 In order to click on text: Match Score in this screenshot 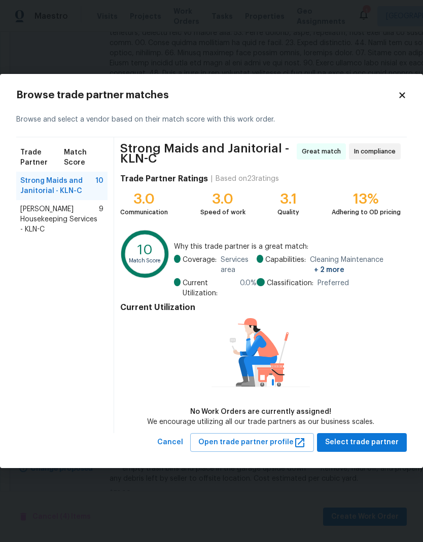, I will do `click(145, 261)`.